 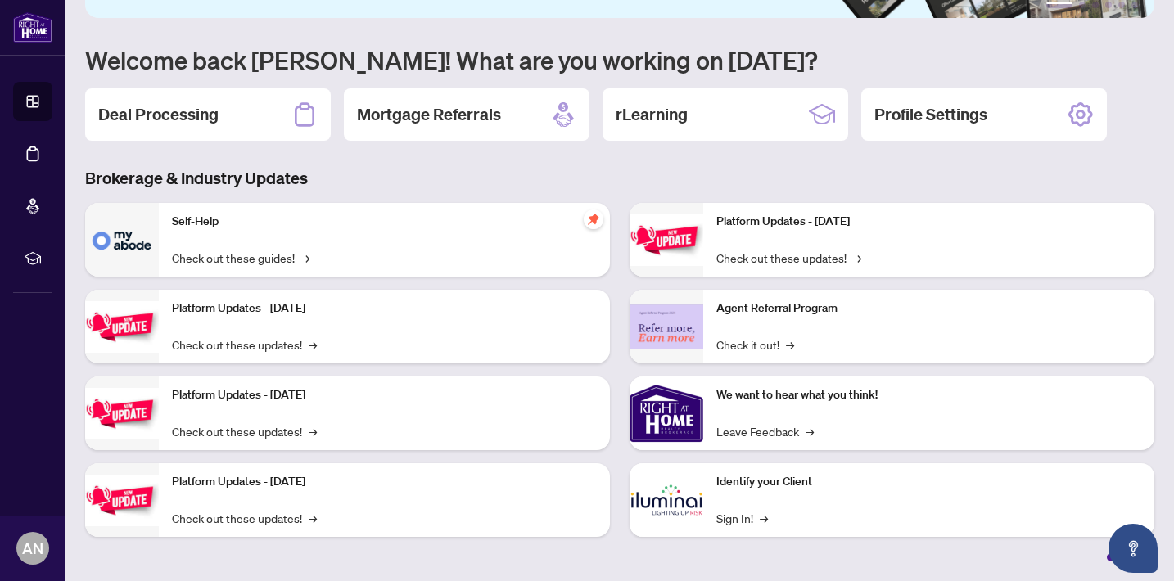 I want to click on button: 3, so click(x=1096, y=5).